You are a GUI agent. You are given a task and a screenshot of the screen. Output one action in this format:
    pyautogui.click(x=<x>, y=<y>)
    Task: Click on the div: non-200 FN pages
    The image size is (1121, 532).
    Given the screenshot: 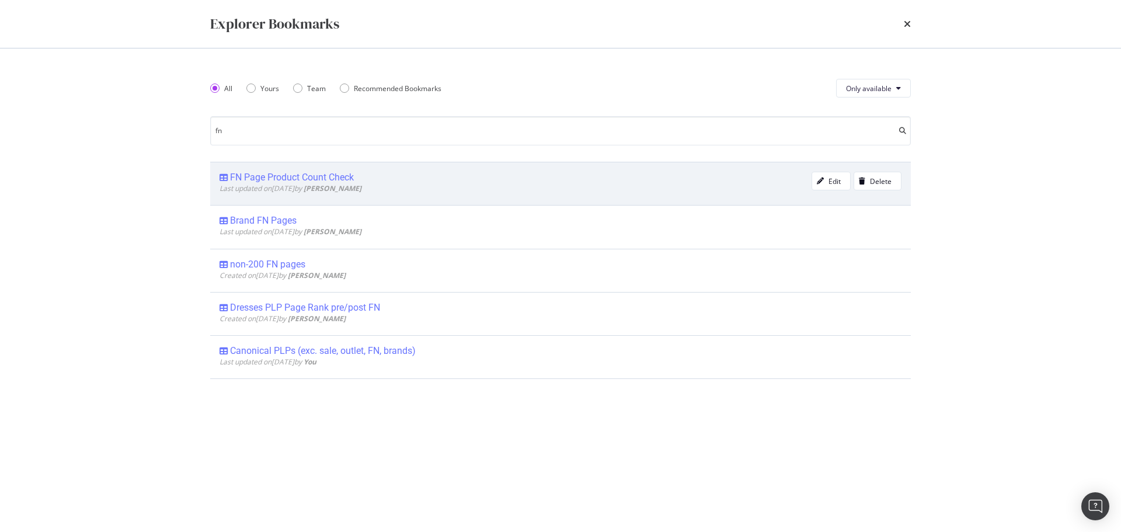 What is the action you would take?
    pyautogui.click(x=268, y=265)
    